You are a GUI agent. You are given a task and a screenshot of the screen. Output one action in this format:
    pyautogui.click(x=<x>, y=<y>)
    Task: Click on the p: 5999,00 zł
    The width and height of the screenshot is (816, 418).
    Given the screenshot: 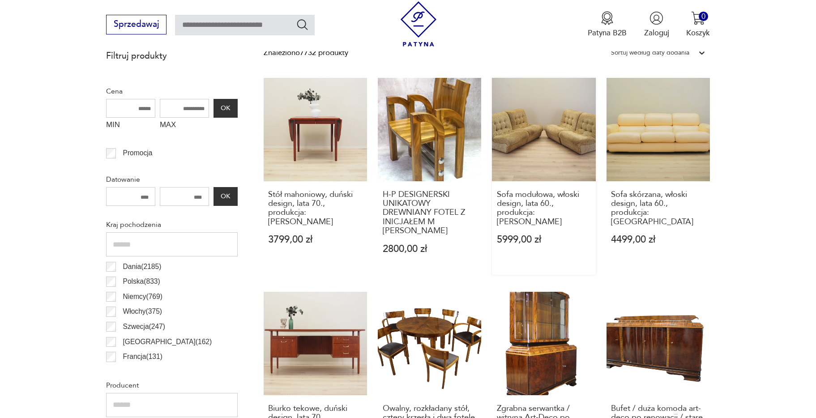 What is the action you would take?
    pyautogui.click(x=544, y=240)
    